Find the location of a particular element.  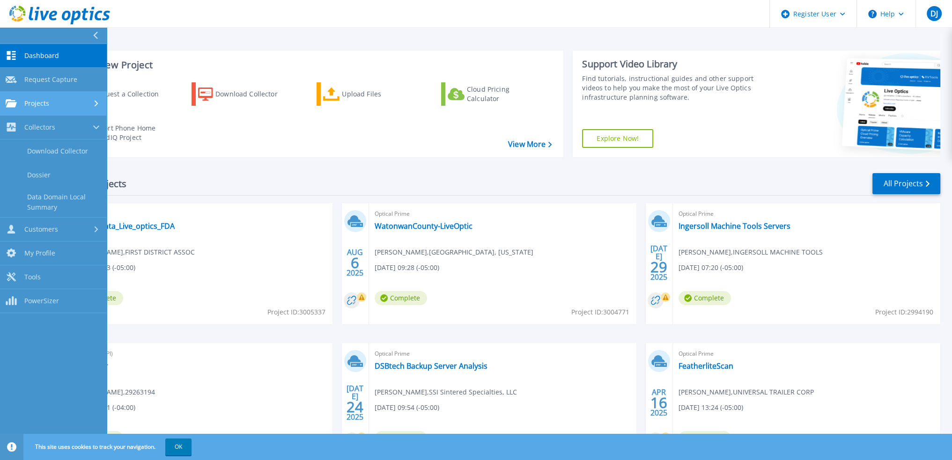

a: DSBtech Backup Server Analysis is located at coordinates (431, 366).